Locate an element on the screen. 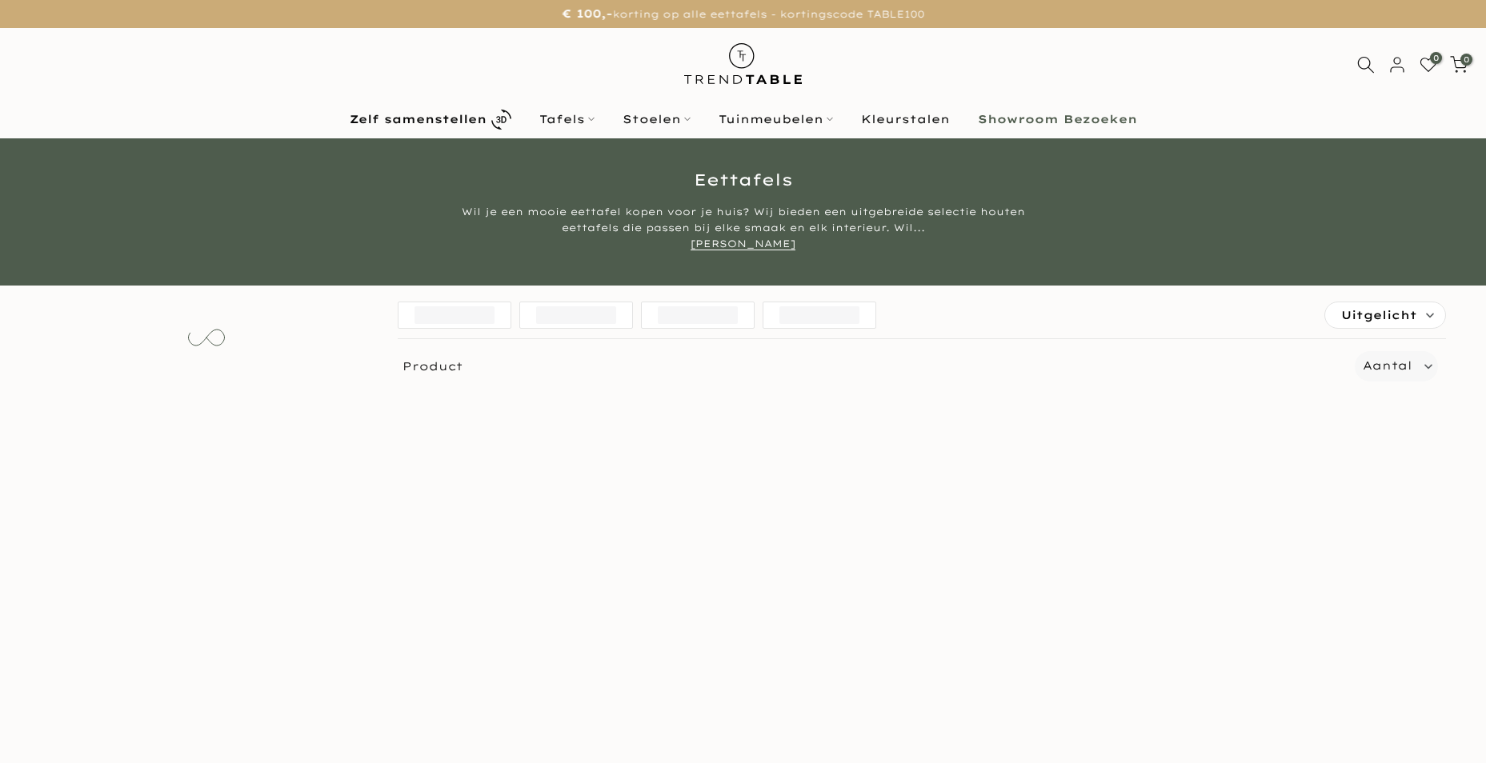  span: Uitgelicht is located at coordinates (1379, 315).